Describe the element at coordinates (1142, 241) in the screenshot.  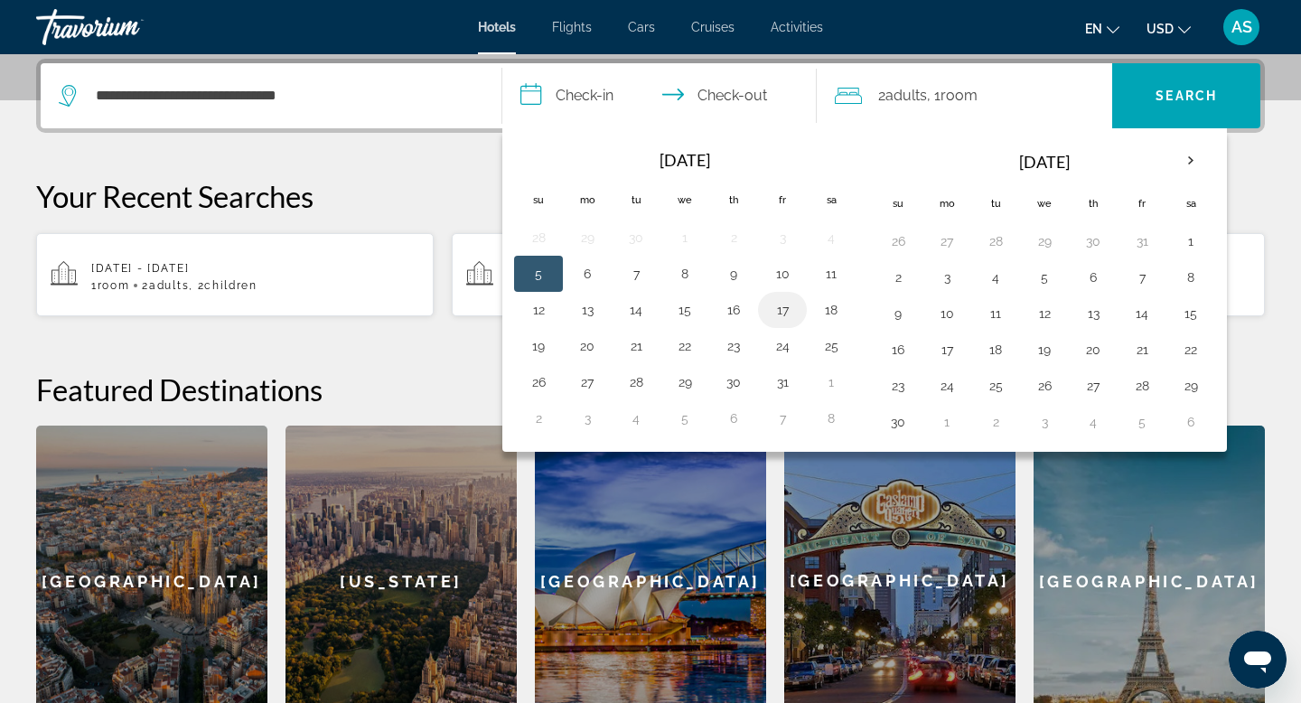
I see `button: Day 31` at that location.